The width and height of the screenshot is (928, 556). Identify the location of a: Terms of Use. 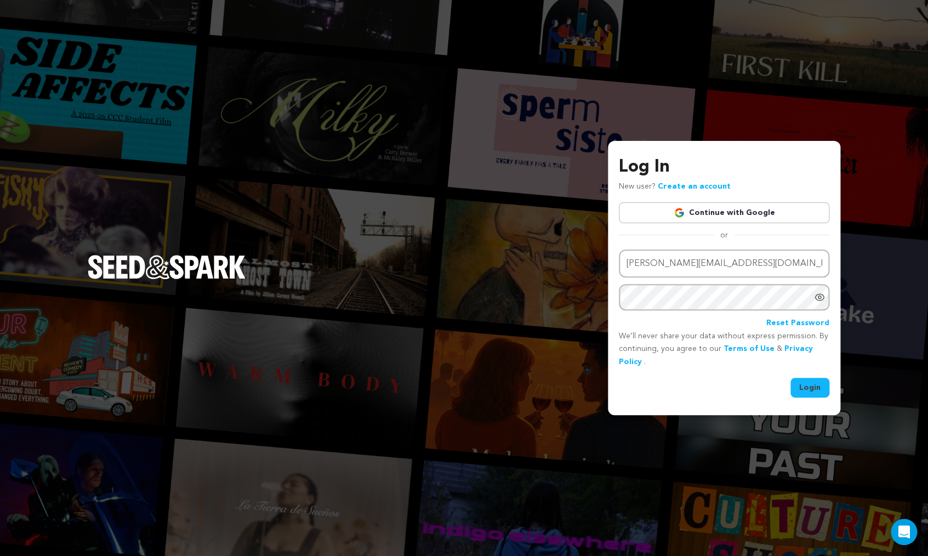
(749, 349).